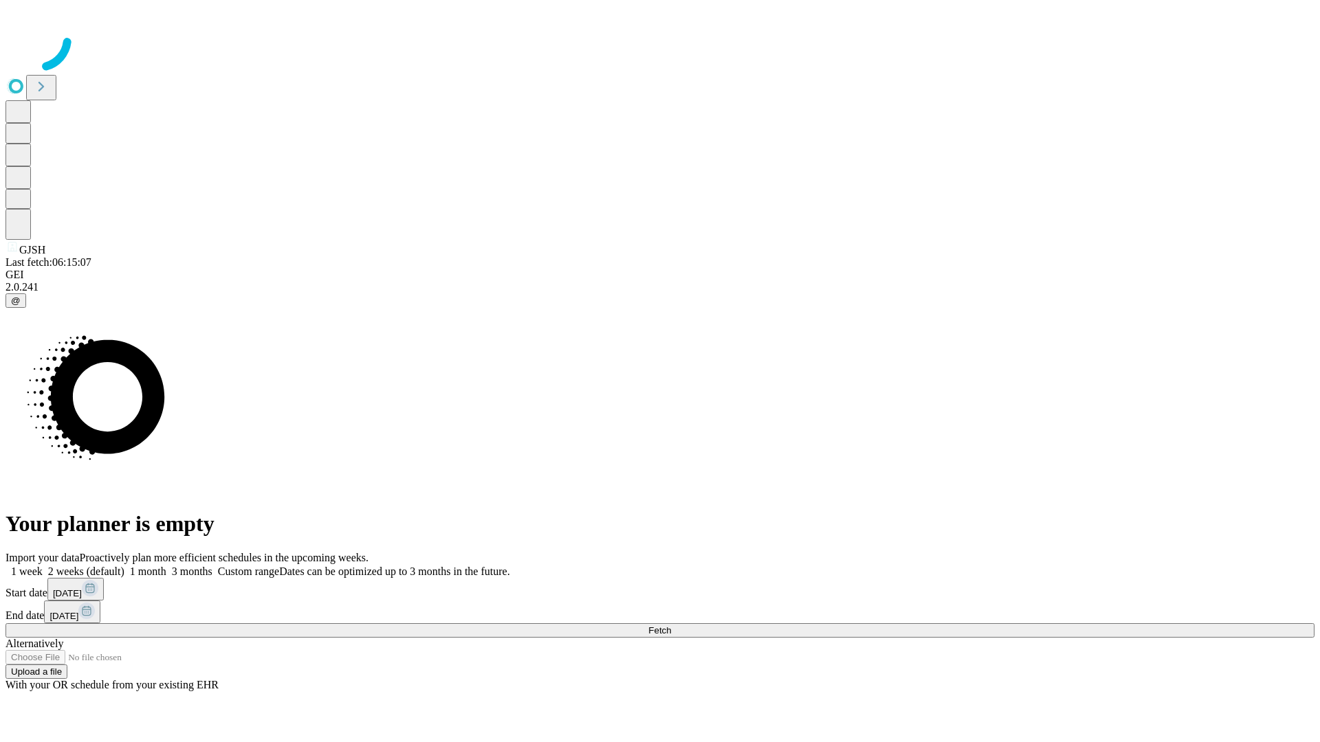 Image resolution: width=1320 pixels, height=742 pixels. I want to click on span: Proactively plan more efficient schedules in the upcoming weeks., so click(224, 557).